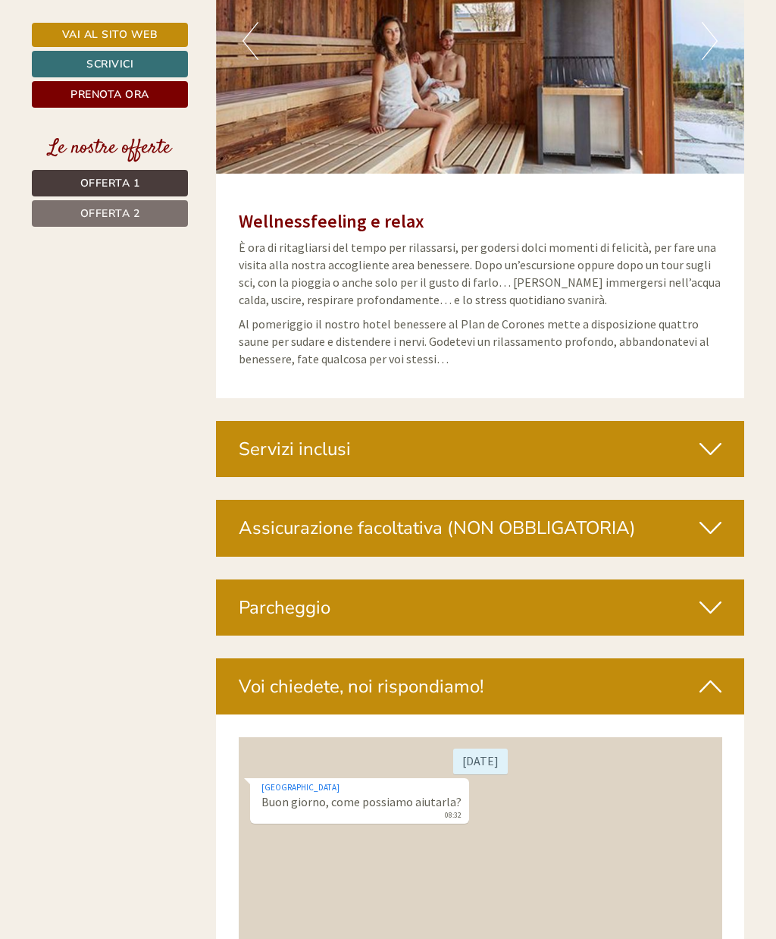 The width and height of the screenshot is (776, 939). What do you see at coordinates (110, 148) in the screenshot?
I see `div: Le nostre offerte` at bounding box center [110, 148].